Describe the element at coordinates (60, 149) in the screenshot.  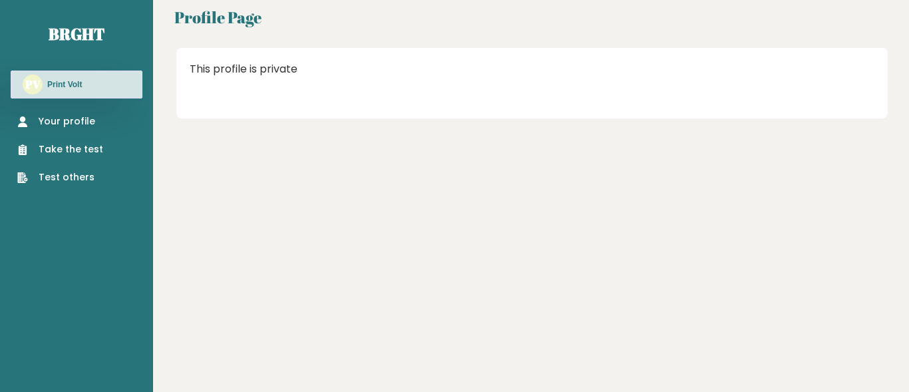
I see `a: Take the test` at that location.